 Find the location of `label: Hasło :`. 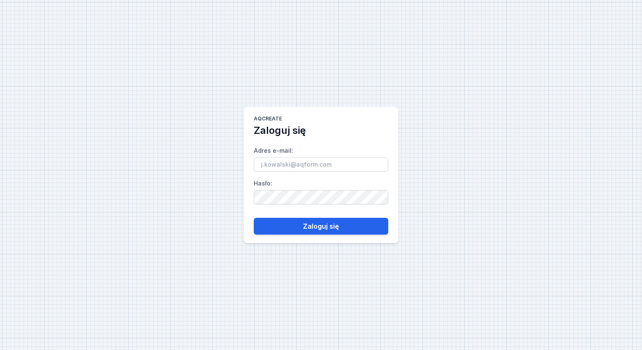

label: Hasło : is located at coordinates (321, 191).